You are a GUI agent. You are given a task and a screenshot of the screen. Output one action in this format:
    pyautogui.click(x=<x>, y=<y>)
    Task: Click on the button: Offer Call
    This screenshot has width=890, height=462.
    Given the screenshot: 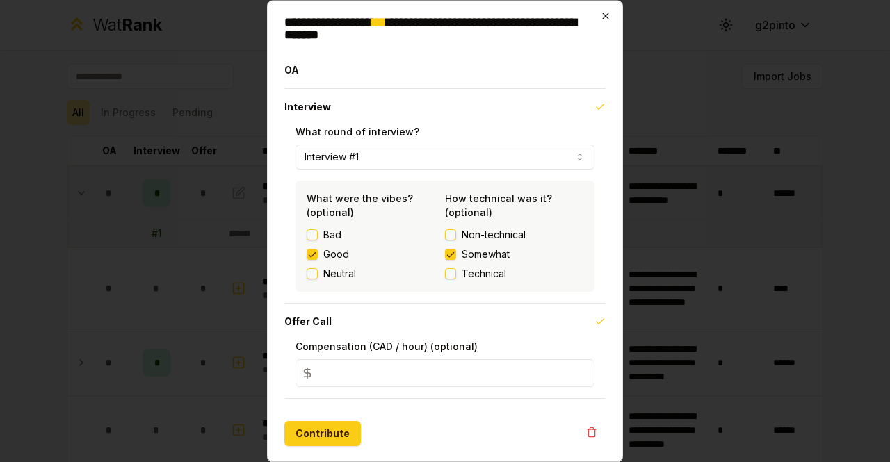 What is the action you would take?
    pyautogui.click(x=445, y=322)
    